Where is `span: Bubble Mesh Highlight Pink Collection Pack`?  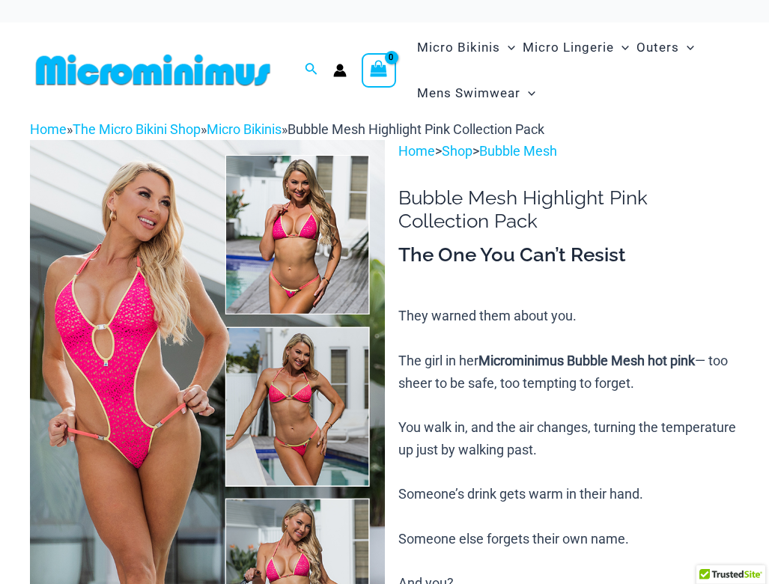
span: Bubble Mesh Highlight Pink Collection Pack is located at coordinates (415, 129).